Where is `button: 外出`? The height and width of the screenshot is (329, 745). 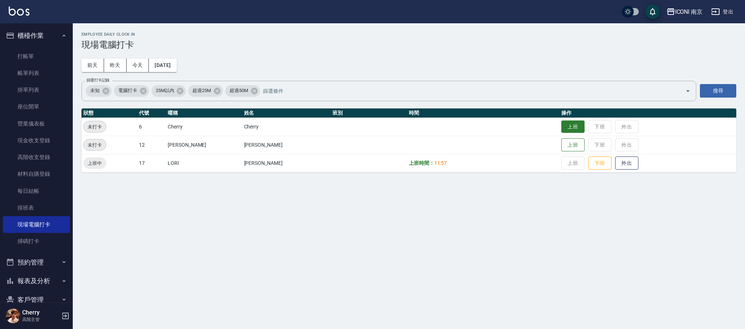 button: 外出 is located at coordinates (627, 163).